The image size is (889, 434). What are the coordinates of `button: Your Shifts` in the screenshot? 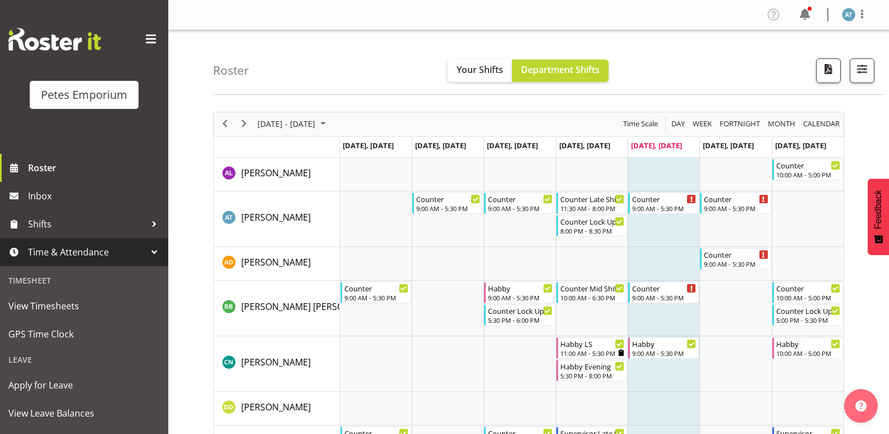 It's located at (480, 71).